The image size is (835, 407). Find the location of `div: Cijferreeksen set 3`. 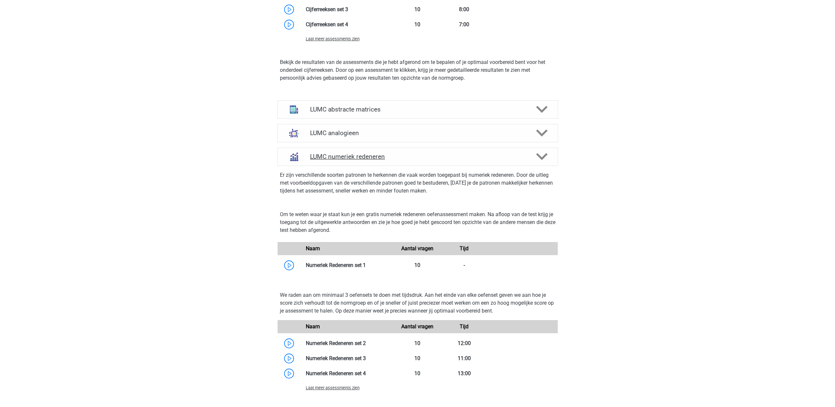

div: Cijferreeksen set 3 is located at coordinates (347, 10).